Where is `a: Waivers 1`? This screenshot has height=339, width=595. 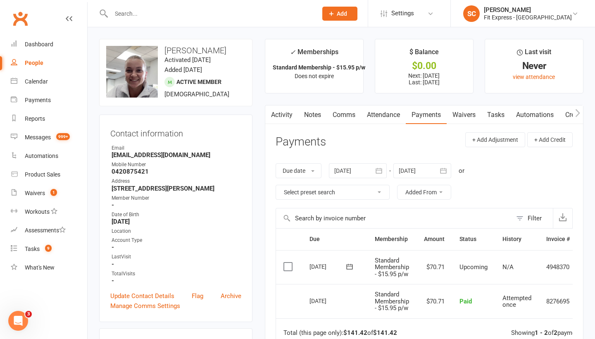
a: Waivers 1 is located at coordinates (49, 193).